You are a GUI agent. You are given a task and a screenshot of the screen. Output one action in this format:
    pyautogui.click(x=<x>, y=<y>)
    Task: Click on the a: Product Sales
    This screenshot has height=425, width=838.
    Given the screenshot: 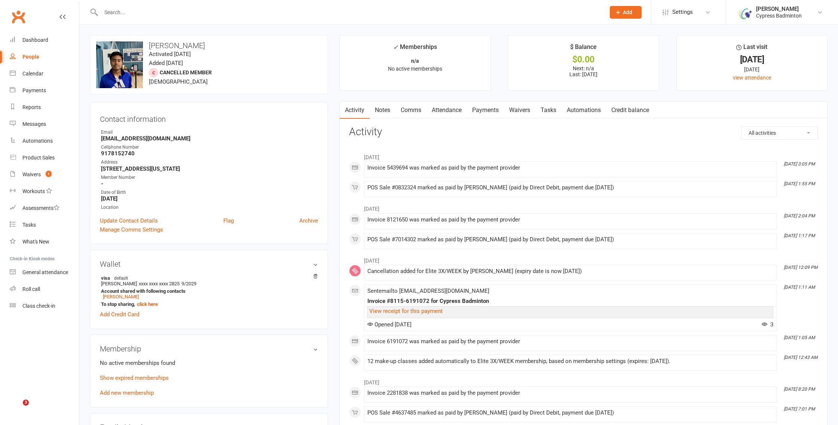 What is the action you would take?
    pyautogui.click(x=44, y=158)
    